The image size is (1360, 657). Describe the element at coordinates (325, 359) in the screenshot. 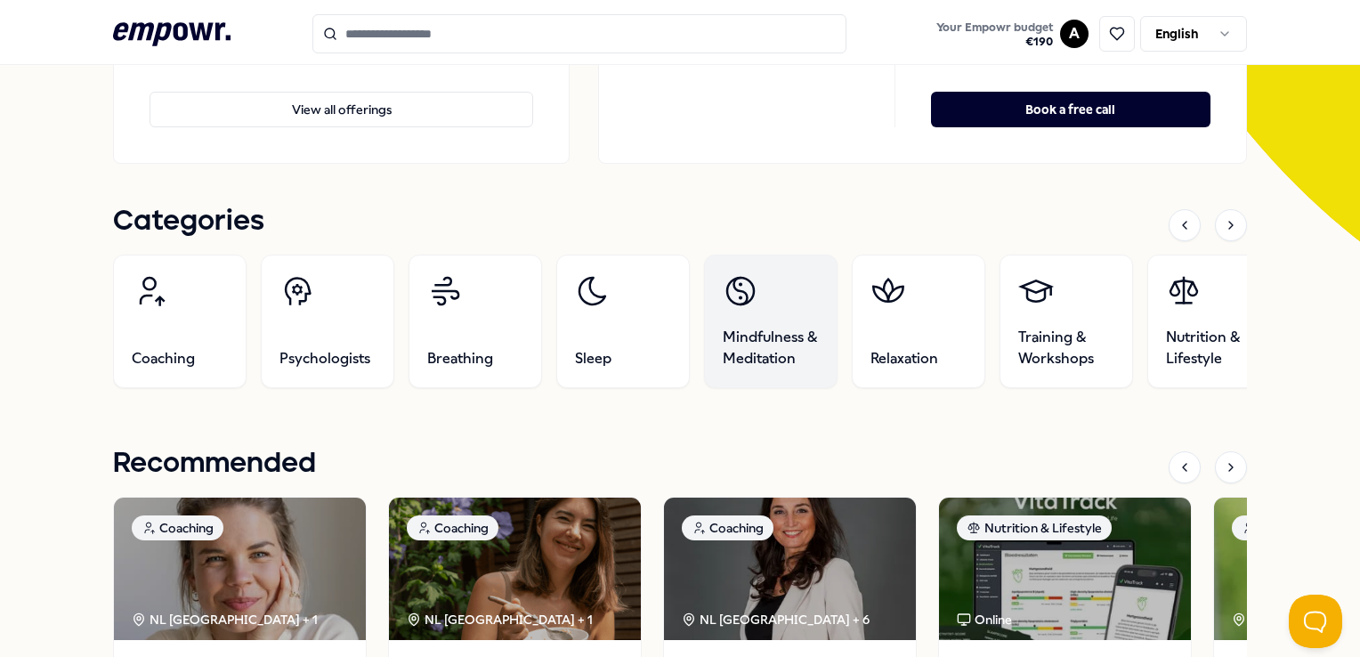

I see `span: Psychologists` at that location.